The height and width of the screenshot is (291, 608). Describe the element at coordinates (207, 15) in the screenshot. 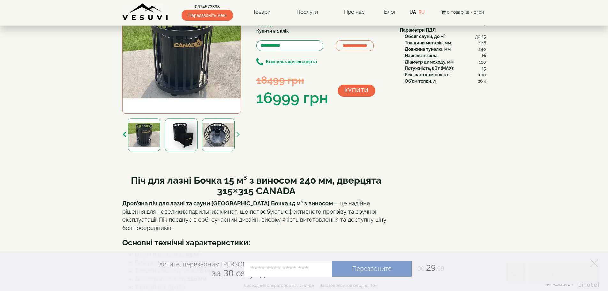

I see `span: Передзвоніть мені` at that location.